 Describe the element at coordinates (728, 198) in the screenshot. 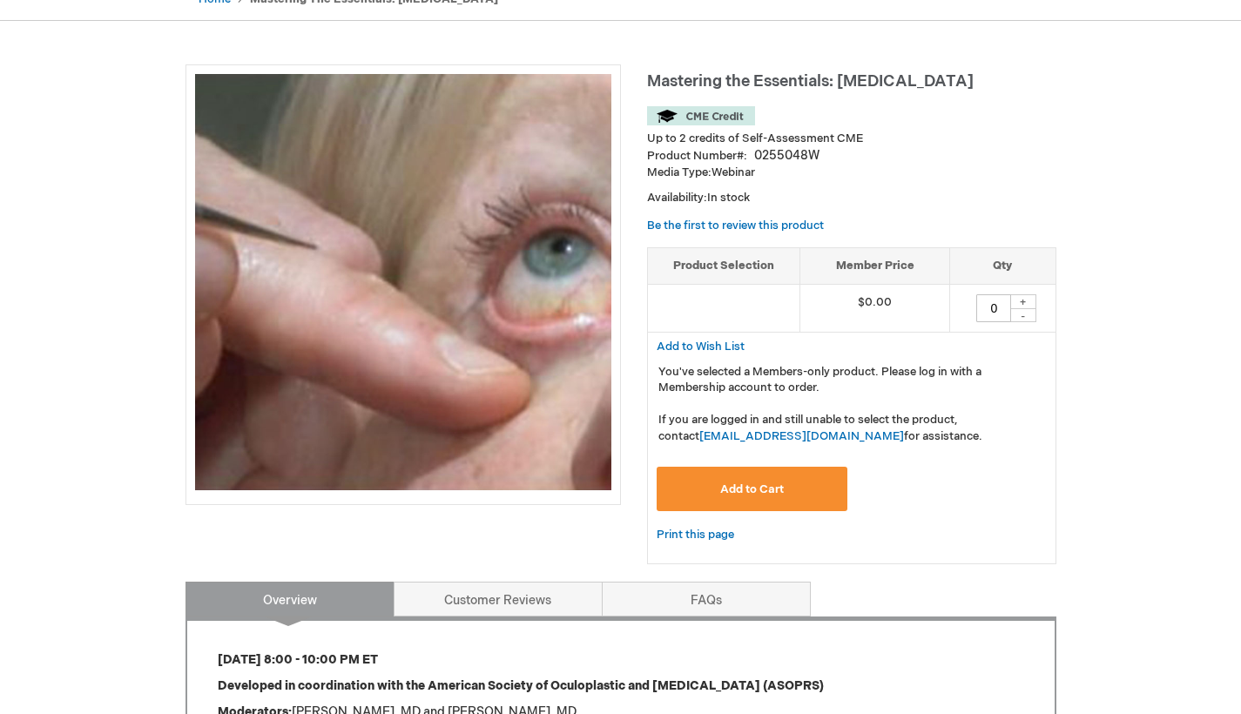

I see `span: In stock` at that location.